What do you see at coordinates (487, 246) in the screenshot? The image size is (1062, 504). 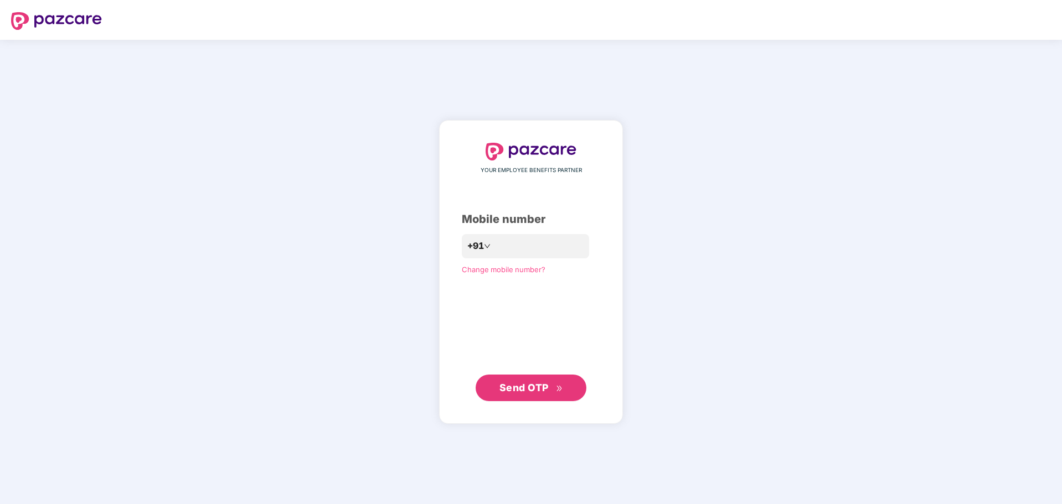 I see `span: down` at bounding box center [487, 246].